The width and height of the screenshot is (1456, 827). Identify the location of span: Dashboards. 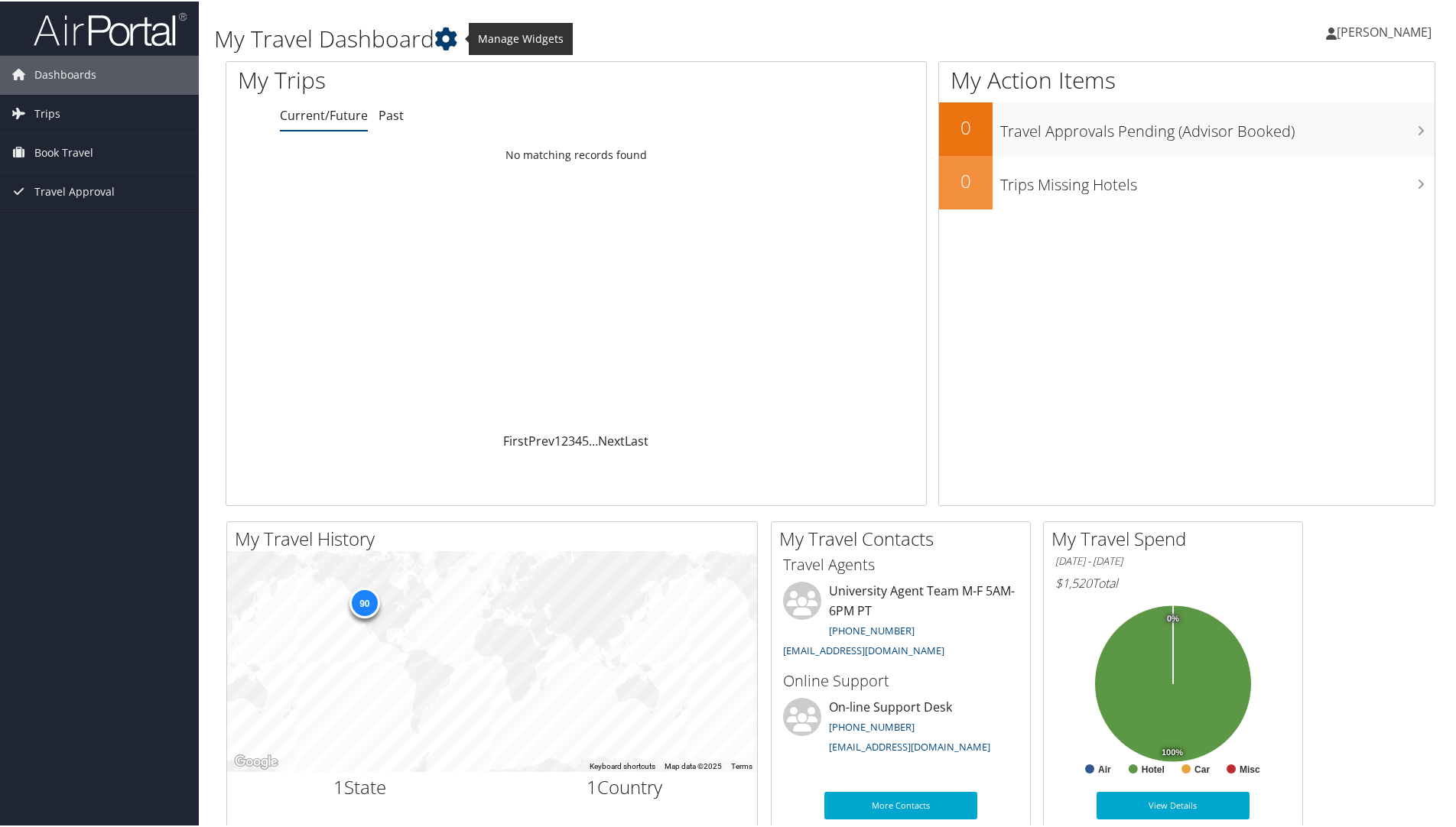
(65, 73).